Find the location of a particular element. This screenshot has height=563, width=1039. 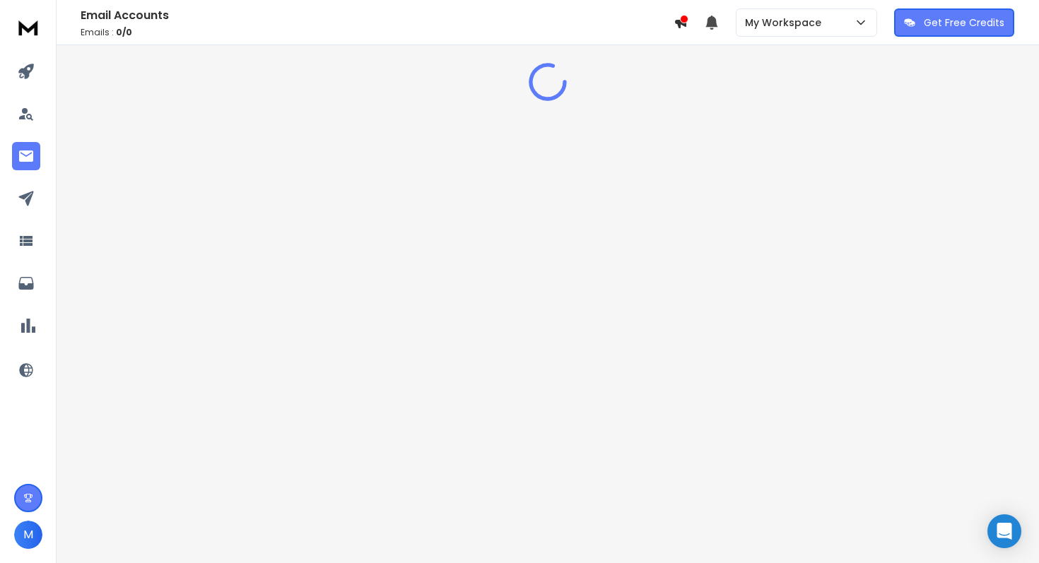

button: Get Free Credits is located at coordinates (954, 23).